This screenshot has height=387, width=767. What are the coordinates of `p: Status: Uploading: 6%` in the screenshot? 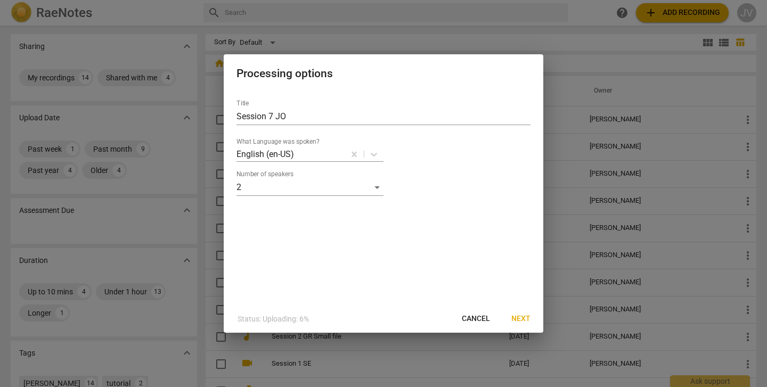 It's located at (273, 319).